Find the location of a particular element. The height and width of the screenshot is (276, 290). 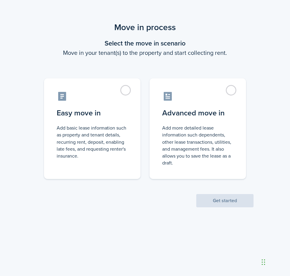

control-radio-card-title: Advanced move in is located at coordinates (198, 113).